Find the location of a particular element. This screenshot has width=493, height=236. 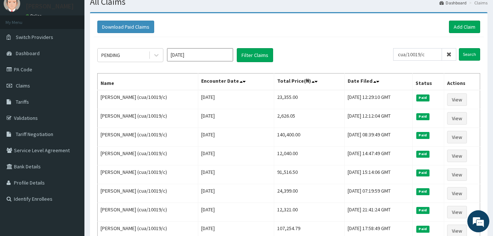

div: PENDING is located at coordinates (111, 55).